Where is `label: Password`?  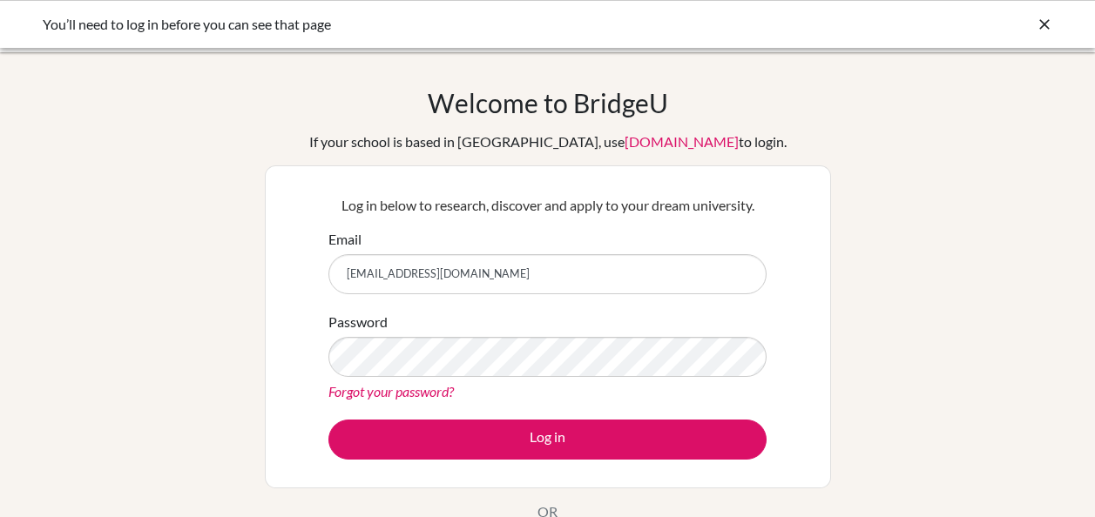 label: Password is located at coordinates (358, 322).